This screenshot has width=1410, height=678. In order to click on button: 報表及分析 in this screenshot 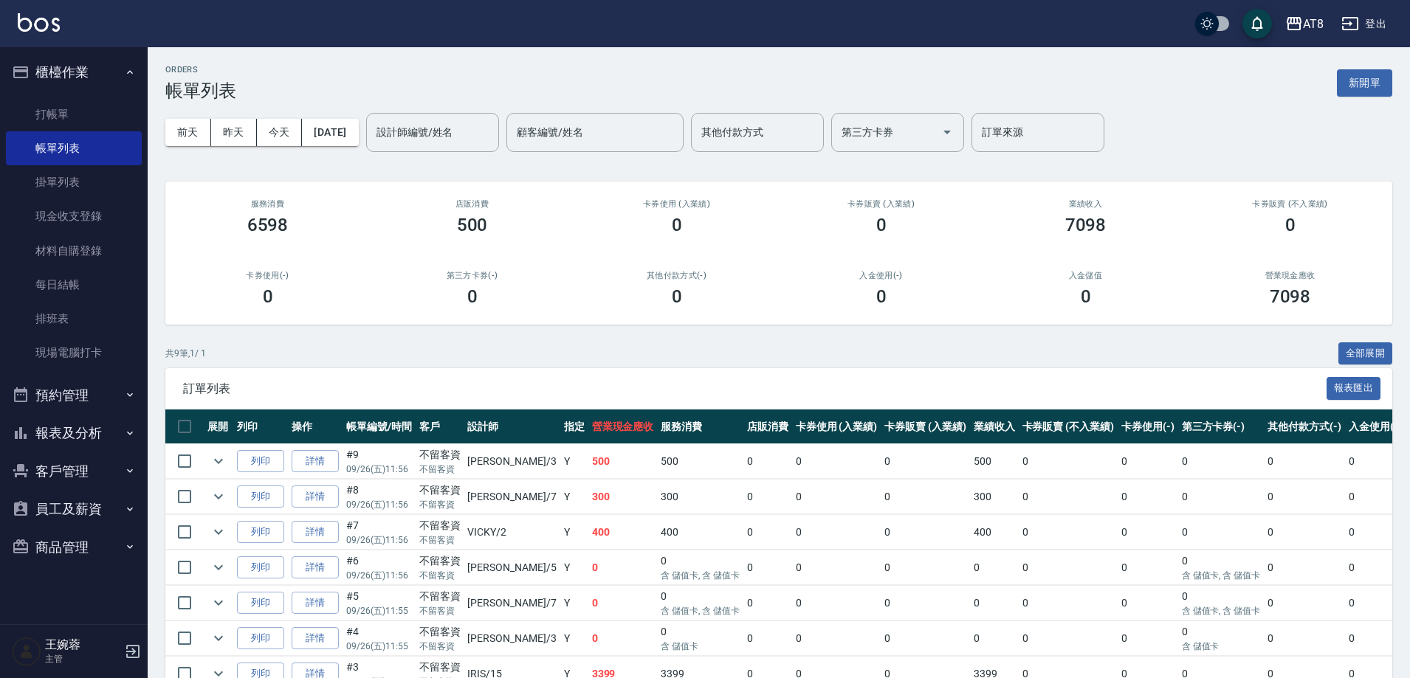, I will do `click(74, 433)`.